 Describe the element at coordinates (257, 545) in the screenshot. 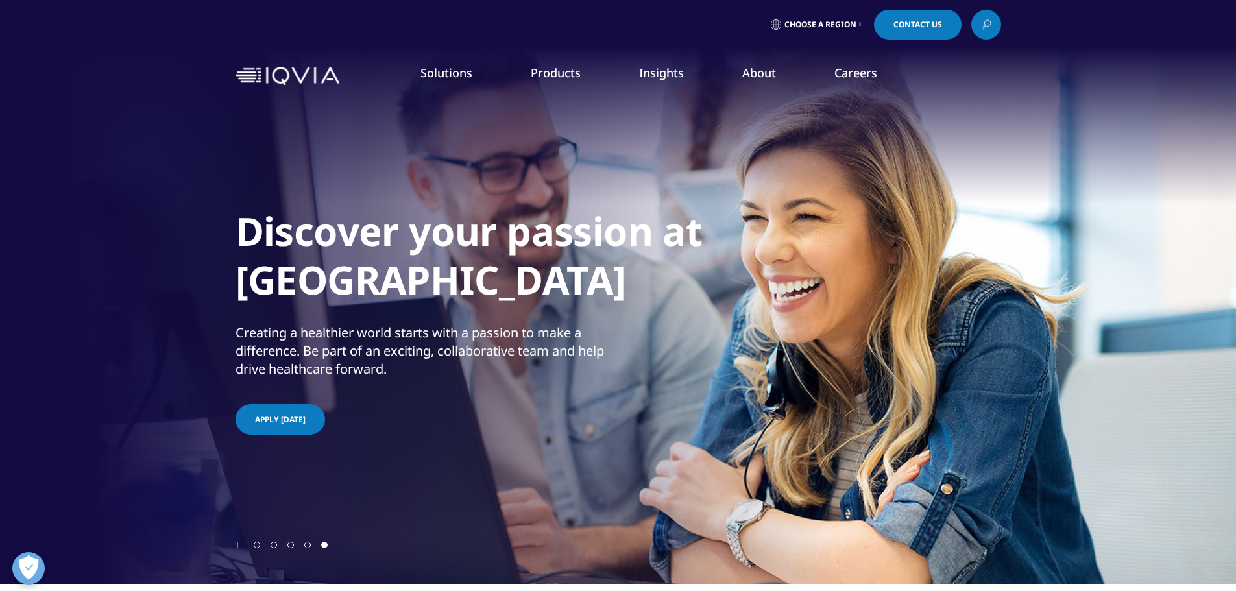

I see `span: Go to slide 1` at that location.